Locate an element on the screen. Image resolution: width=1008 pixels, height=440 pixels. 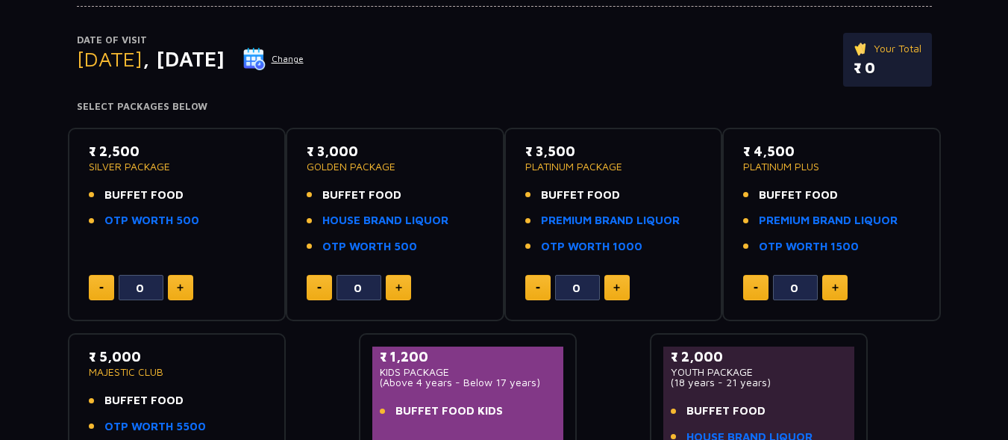
p: ₹ 3,000 is located at coordinates (395, 151).